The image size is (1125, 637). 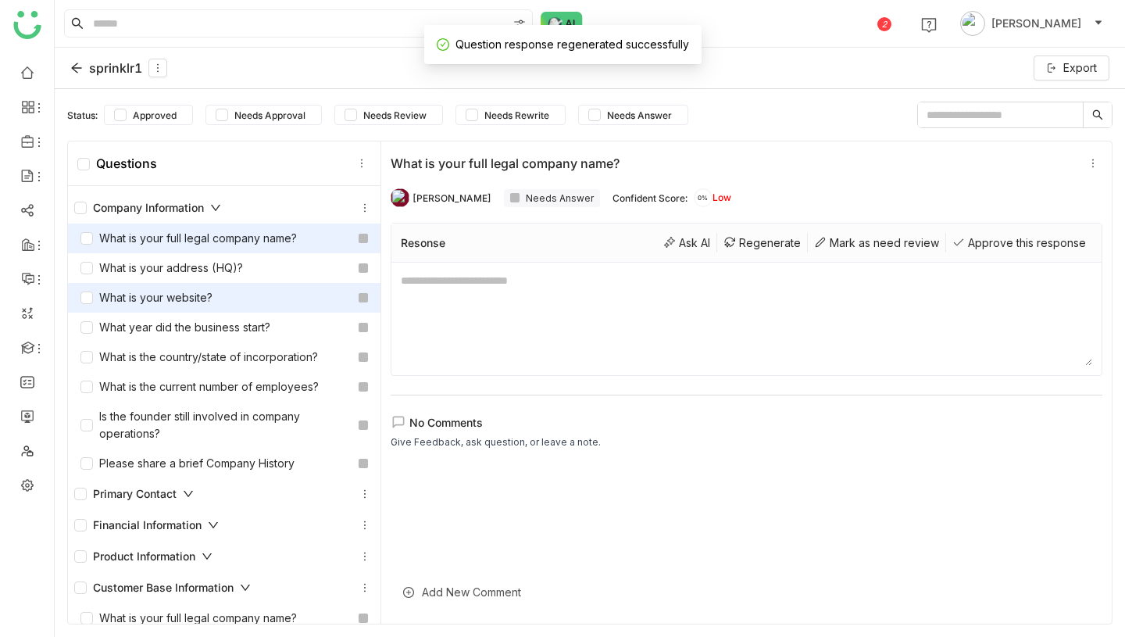 I want to click on span: Needs Approval, so click(x=270, y=115).